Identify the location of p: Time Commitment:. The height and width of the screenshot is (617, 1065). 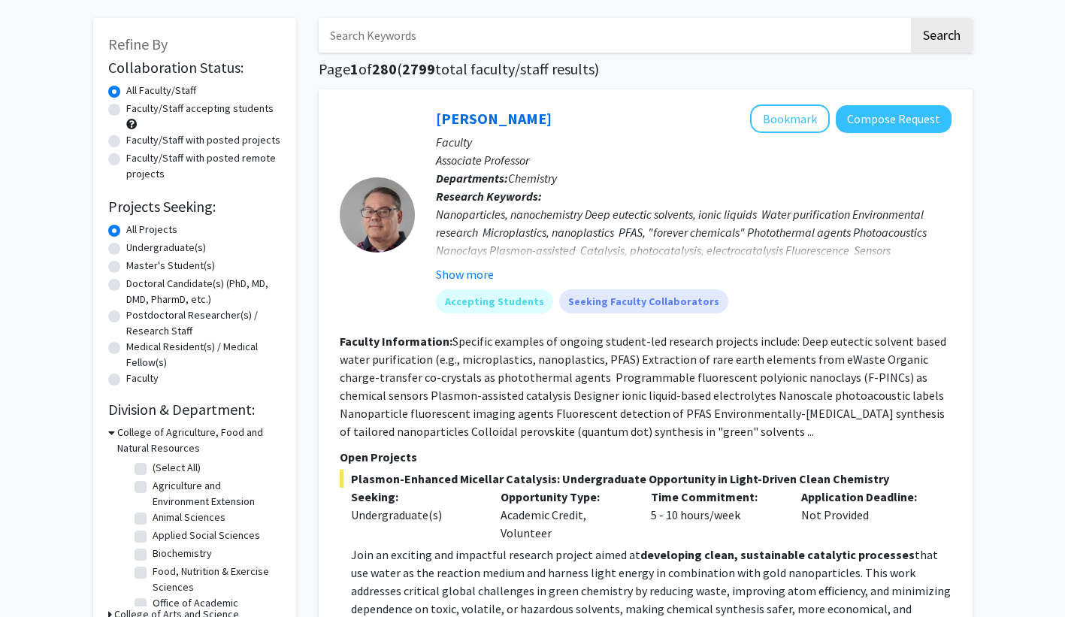
(715, 497).